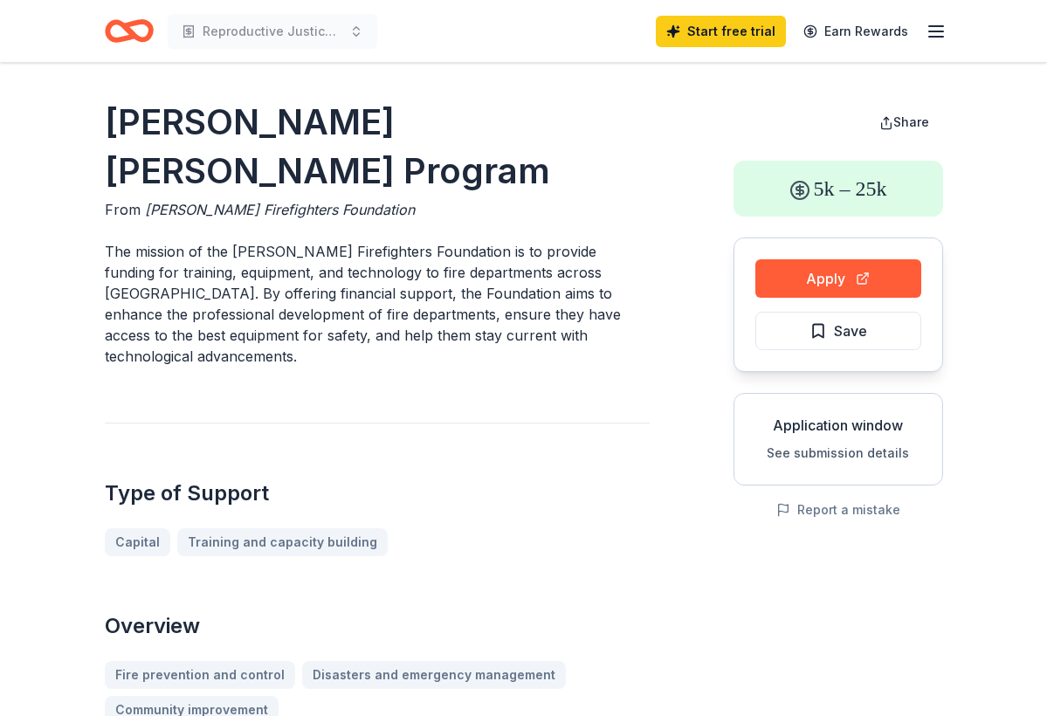 The width and height of the screenshot is (1047, 716). I want to click on a: Start free trial, so click(721, 31).